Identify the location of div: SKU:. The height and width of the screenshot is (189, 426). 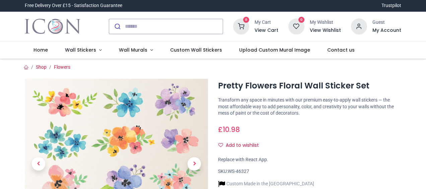
(309, 171).